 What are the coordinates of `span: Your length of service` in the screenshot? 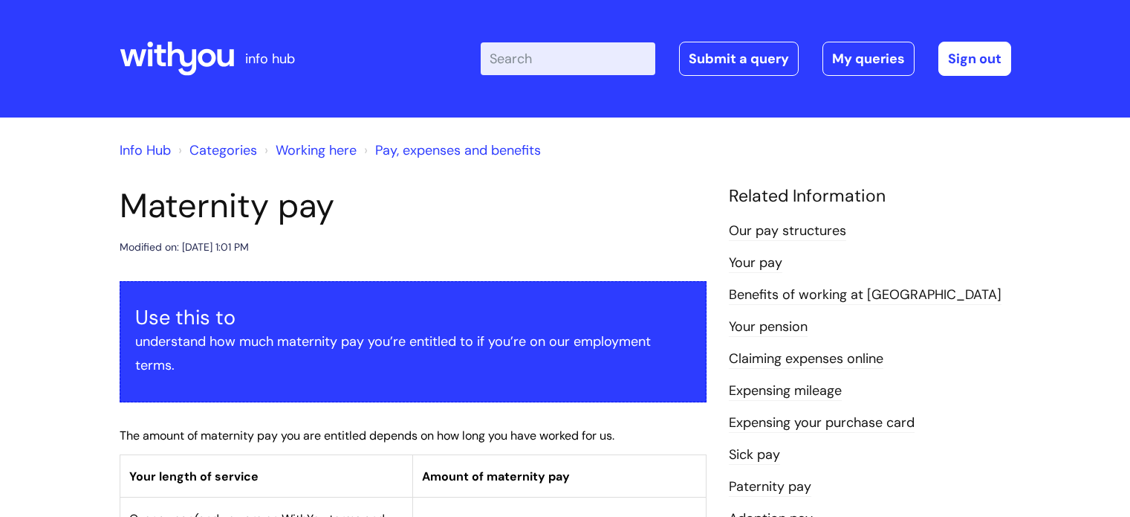 It's located at (194, 476).